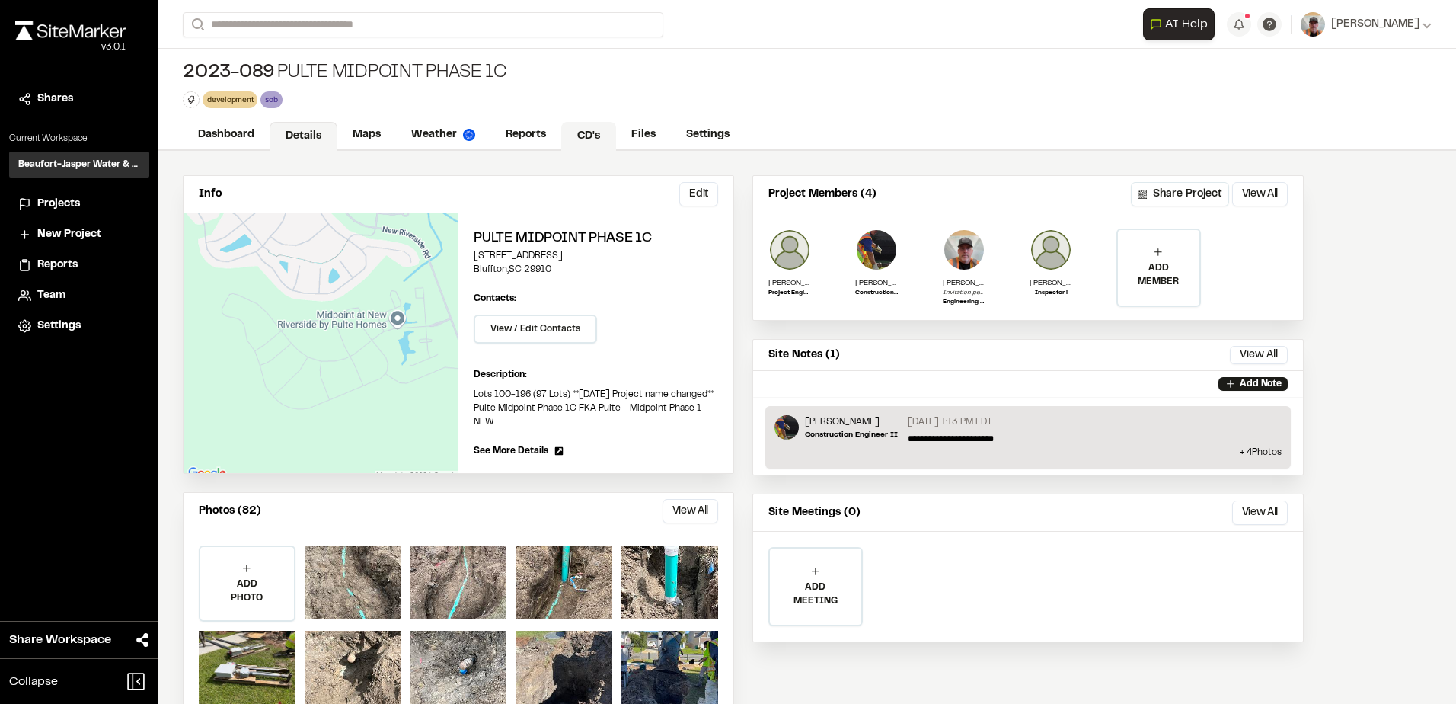  I want to click on h3: Beaufort-Jasper Water & Sewer Authority, so click(79, 165).